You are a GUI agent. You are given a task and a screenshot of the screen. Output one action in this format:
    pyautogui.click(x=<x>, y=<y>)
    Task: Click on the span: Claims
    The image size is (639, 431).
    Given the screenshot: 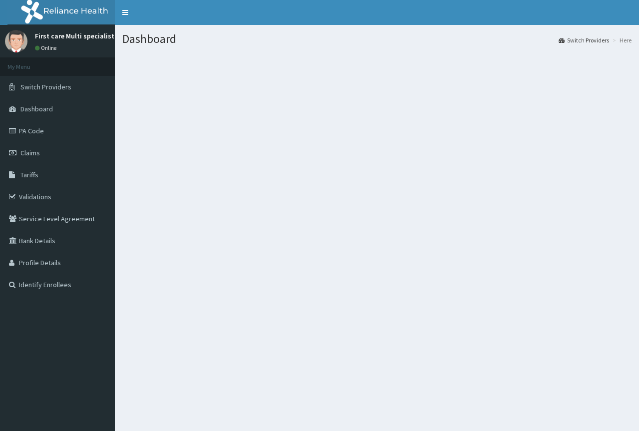 What is the action you would take?
    pyautogui.click(x=30, y=153)
    